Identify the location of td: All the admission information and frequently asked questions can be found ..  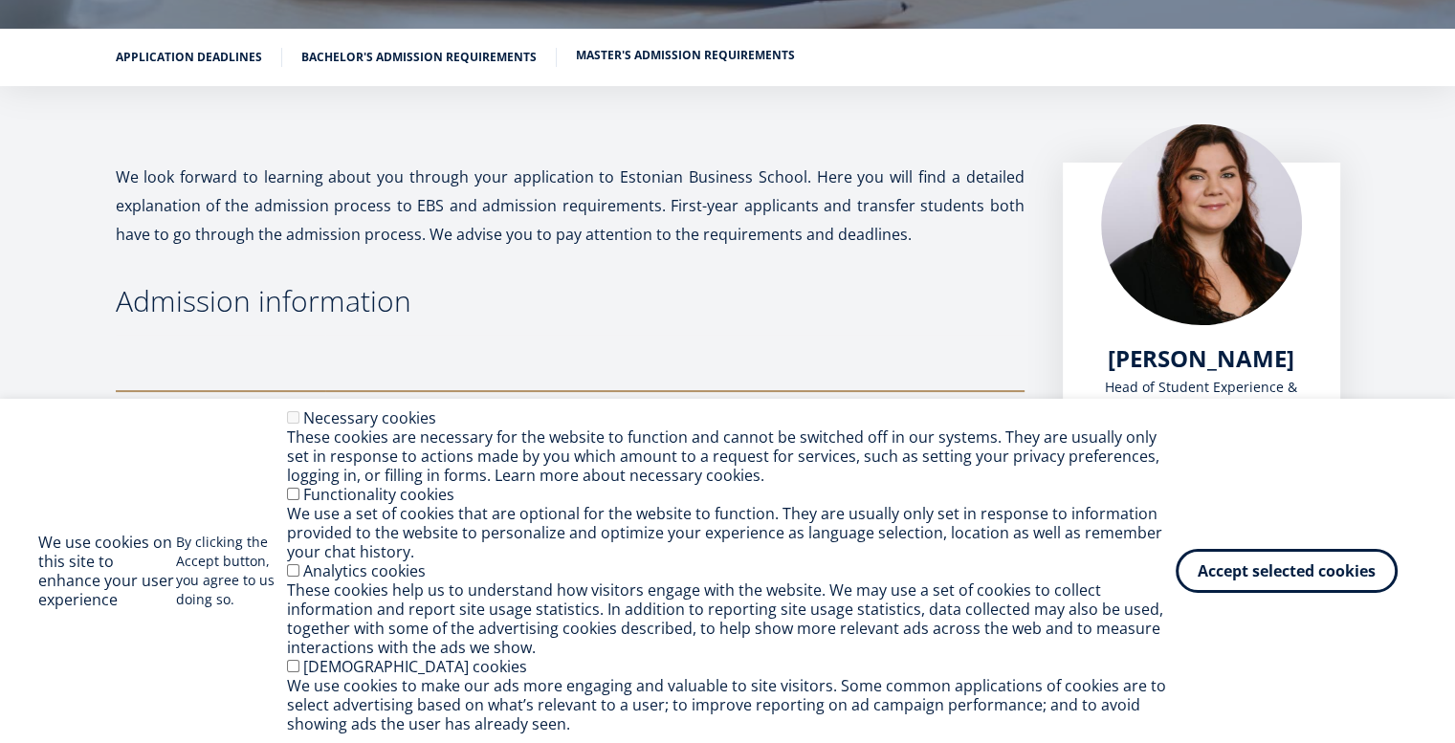
(674, 410).